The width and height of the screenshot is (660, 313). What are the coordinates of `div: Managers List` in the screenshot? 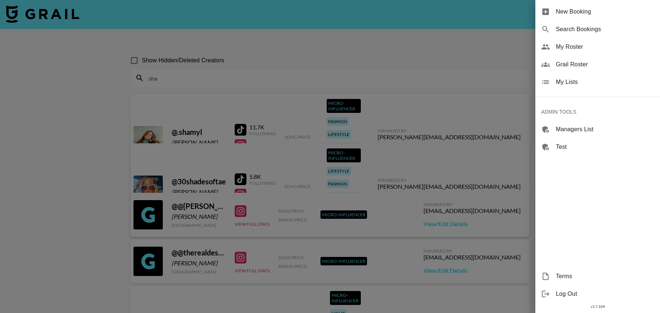 It's located at (598, 130).